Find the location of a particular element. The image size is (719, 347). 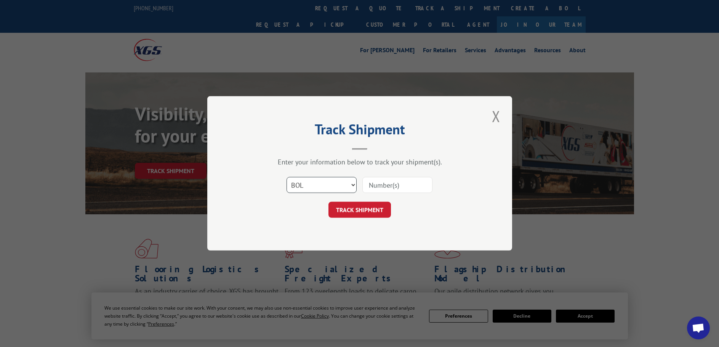

h2: Track Shipment is located at coordinates (360, 131).